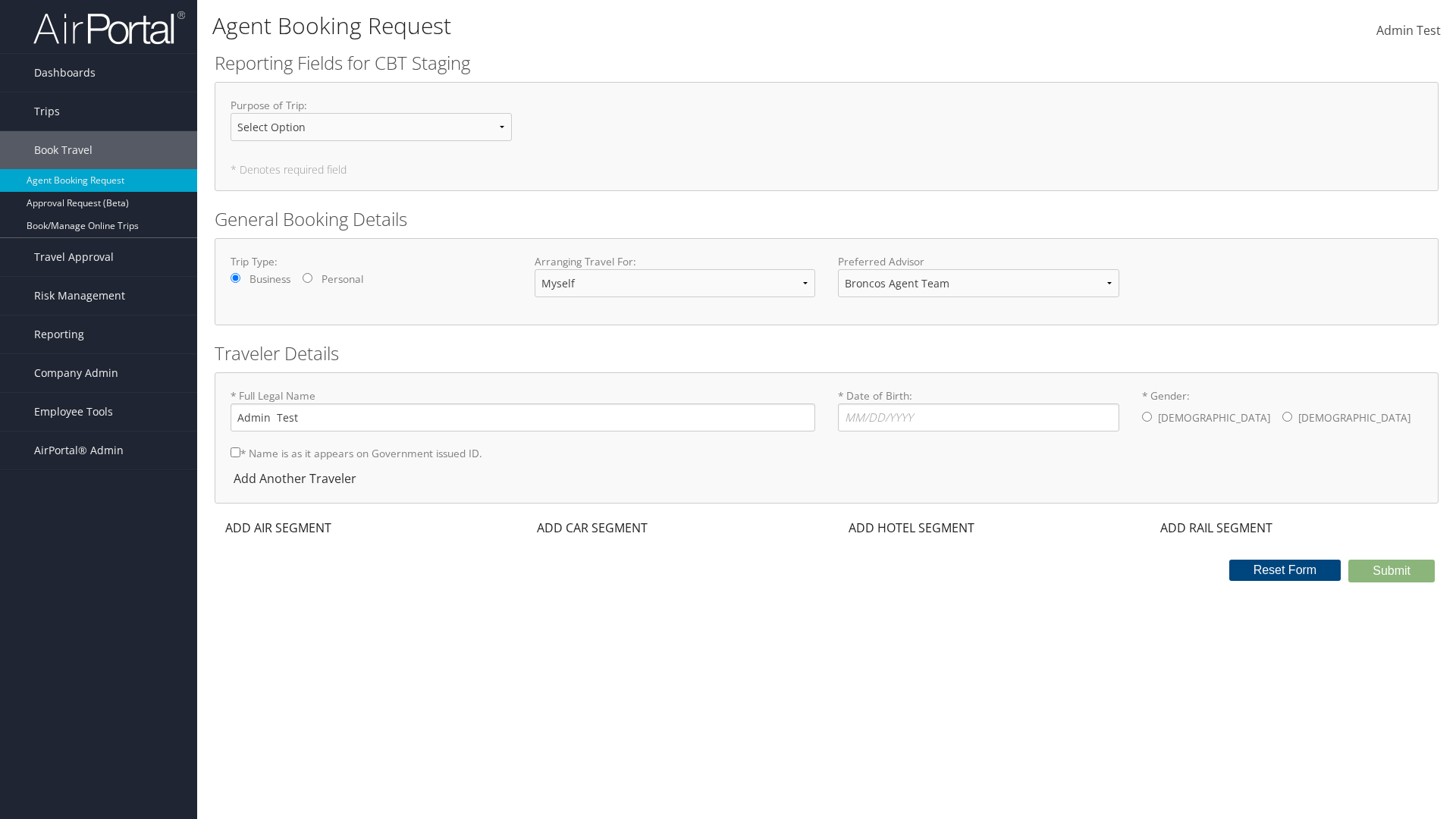 Image resolution: width=1456 pixels, height=819 pixels. I want to click on label: Preferred Advisor, so click(979, 261).